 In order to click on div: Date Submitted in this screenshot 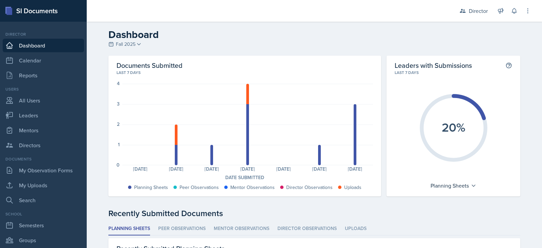, I will do `click(245, 177)`.